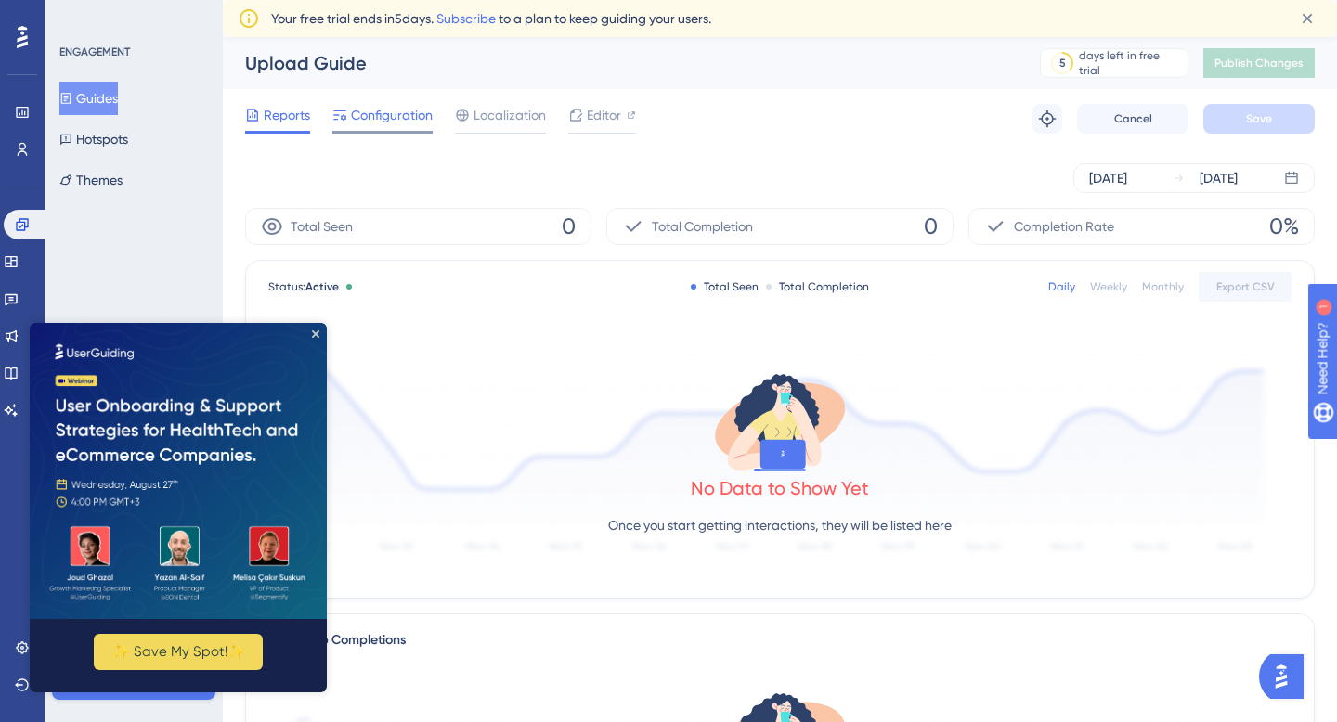 This screenshot has width=1337, height=722. What do you see at coordinates (1284, 226) in the screenshot?
I see `span: 0%` at bounding box center [1284, 226].